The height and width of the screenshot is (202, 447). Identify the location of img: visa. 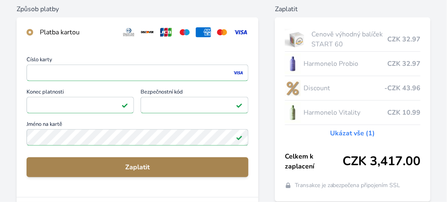
(238, 73).